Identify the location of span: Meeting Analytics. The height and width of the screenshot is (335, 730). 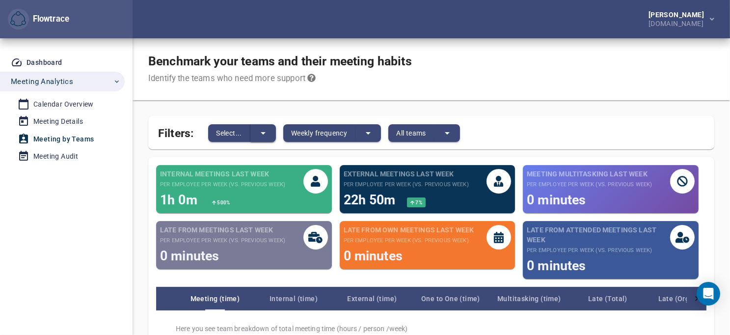
(42, 82).